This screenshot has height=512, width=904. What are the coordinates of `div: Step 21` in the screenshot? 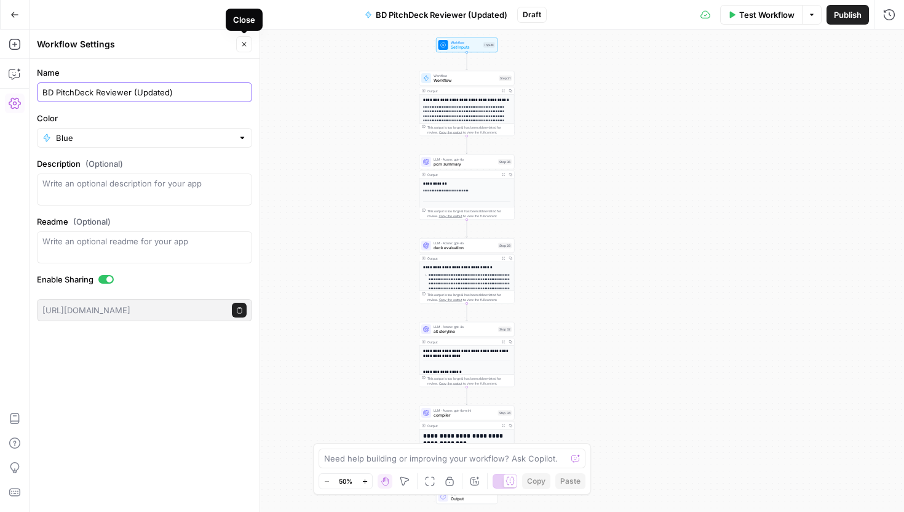 It's located at (505, 78).